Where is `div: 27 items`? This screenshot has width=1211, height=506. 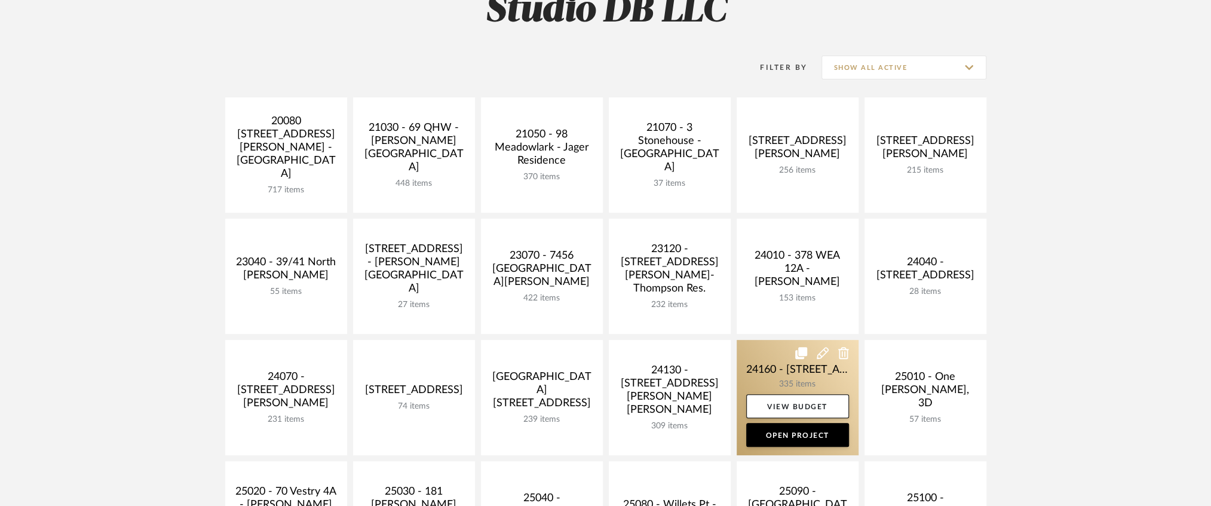 div: 27 items is located at coordinates (414, 305).